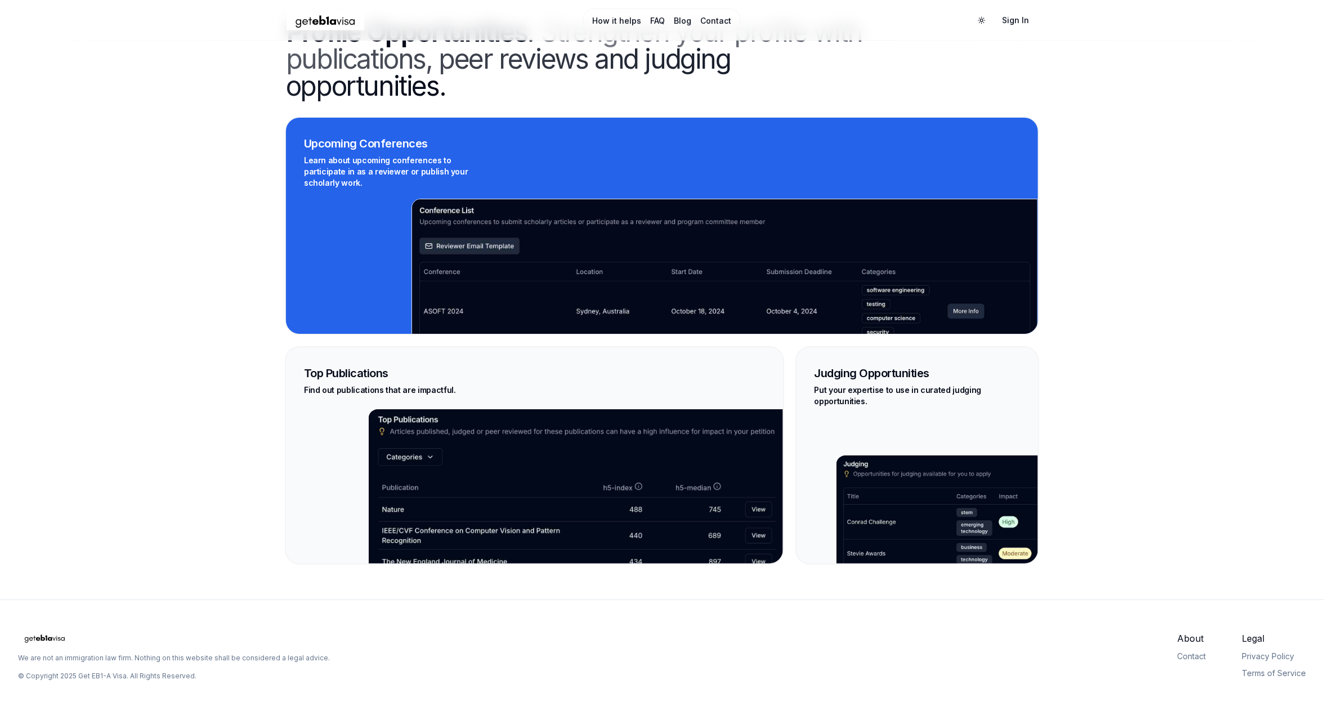 This screenshot has width=1324, height=711. What do you see at coordinates (1274, 673) in the screenshot?
I see `a: Terms of Service` at bounding box center [1274, 673].